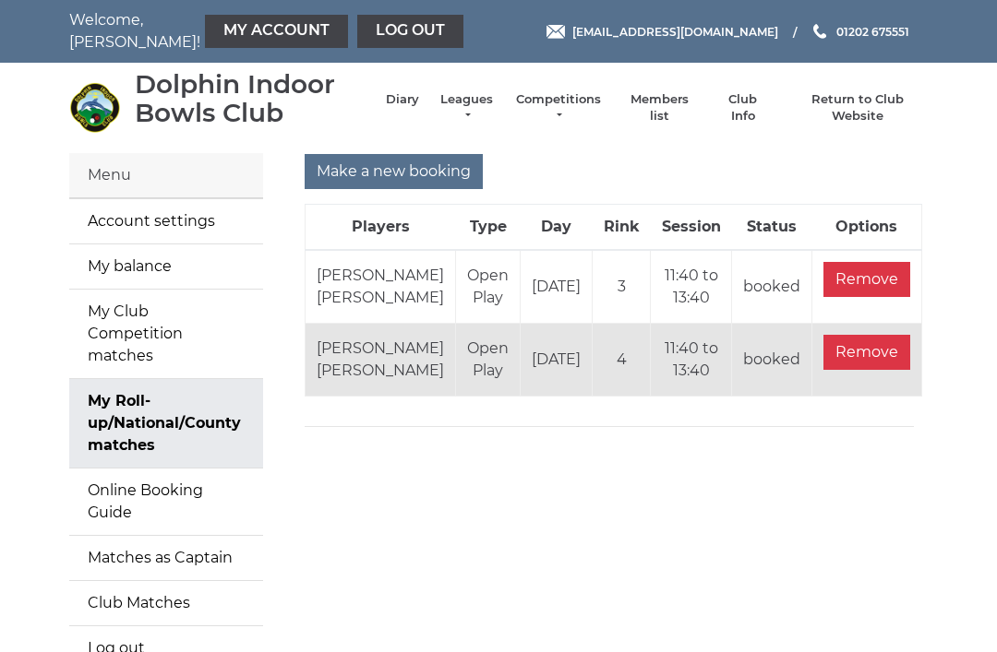  I want to click on th: Status, so click(771, 227).